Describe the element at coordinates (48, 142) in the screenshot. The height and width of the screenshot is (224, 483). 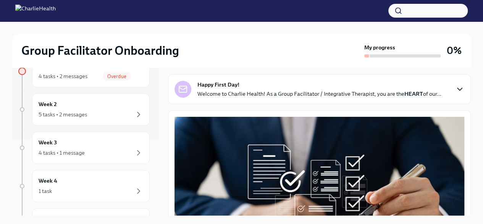
I see `h6: Week 3` at that location.